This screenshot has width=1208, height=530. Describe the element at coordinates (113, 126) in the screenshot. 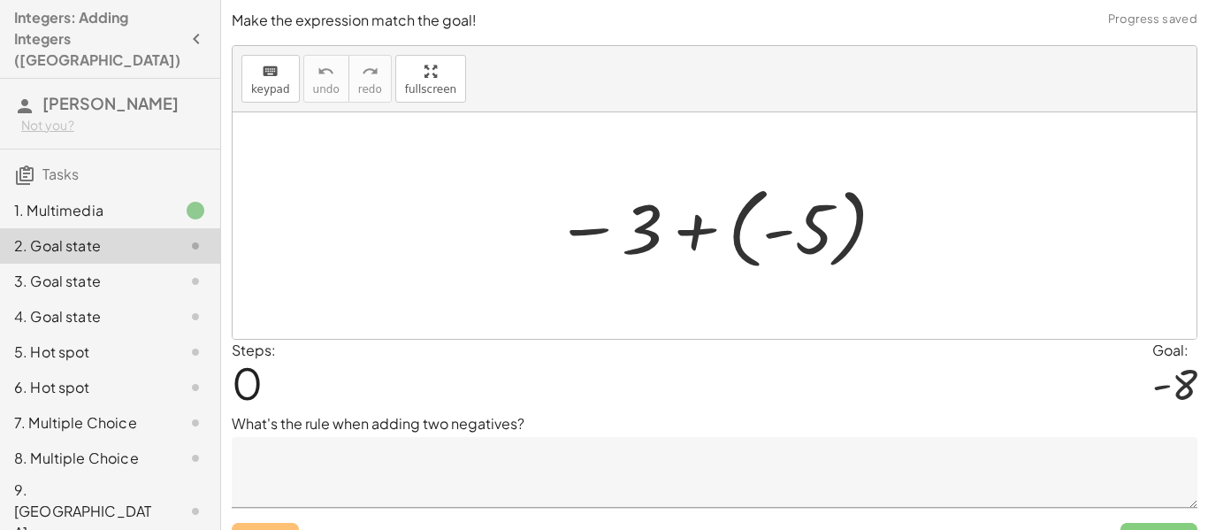

I see `div: Not you?` at that location.